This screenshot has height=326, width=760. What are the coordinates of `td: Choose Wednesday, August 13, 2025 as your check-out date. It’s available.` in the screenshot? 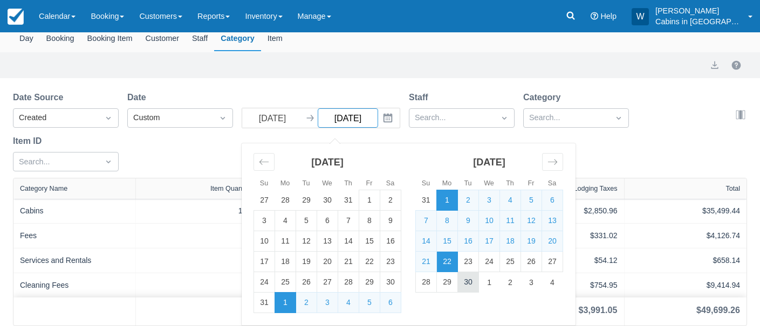 It's located at (327, 242).